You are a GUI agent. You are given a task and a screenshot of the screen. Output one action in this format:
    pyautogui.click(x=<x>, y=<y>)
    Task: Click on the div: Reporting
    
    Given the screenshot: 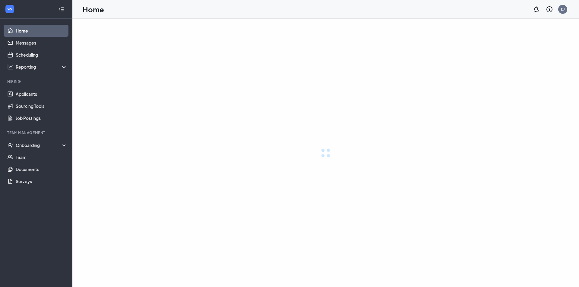 What is the action you would take?
    pyautogui.click(x=42, y=67)
    